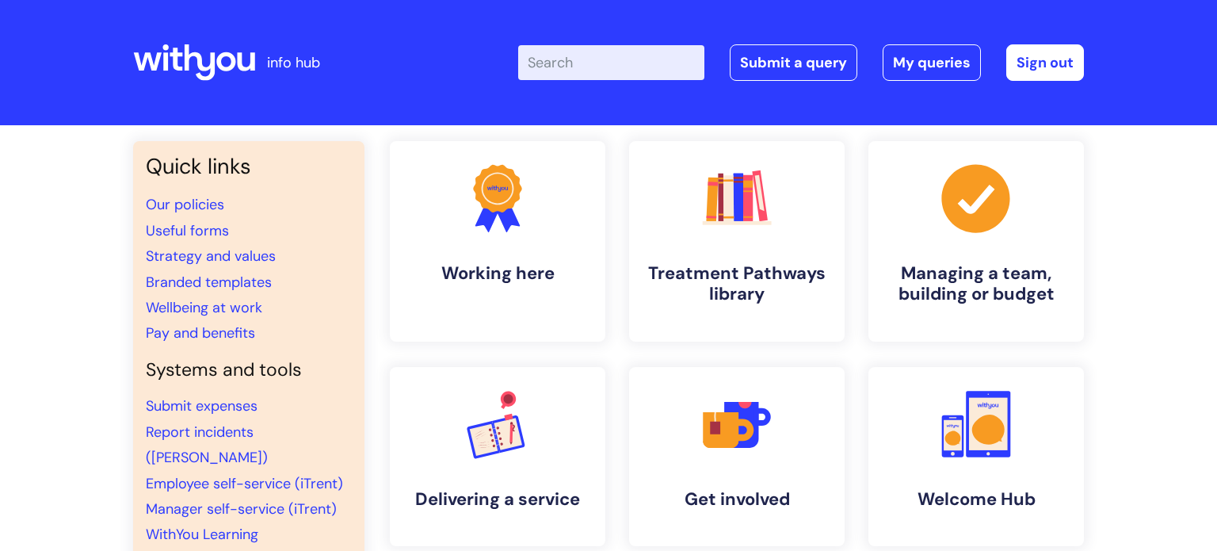 Image resolution: width=1217 pixels, height=551 pixels. I want to click on p: info hub, so click(293, 63).